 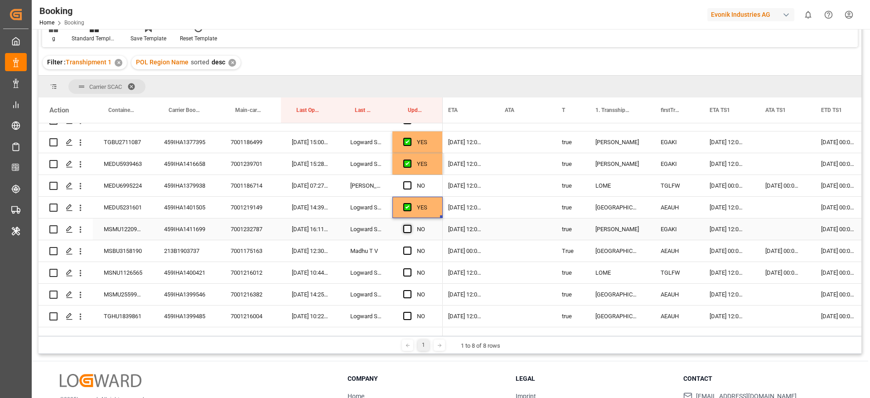 What do you see at coordinates (62, 11) in the screenshot?
I see `div: Booking` at bounding box center [62, 11].